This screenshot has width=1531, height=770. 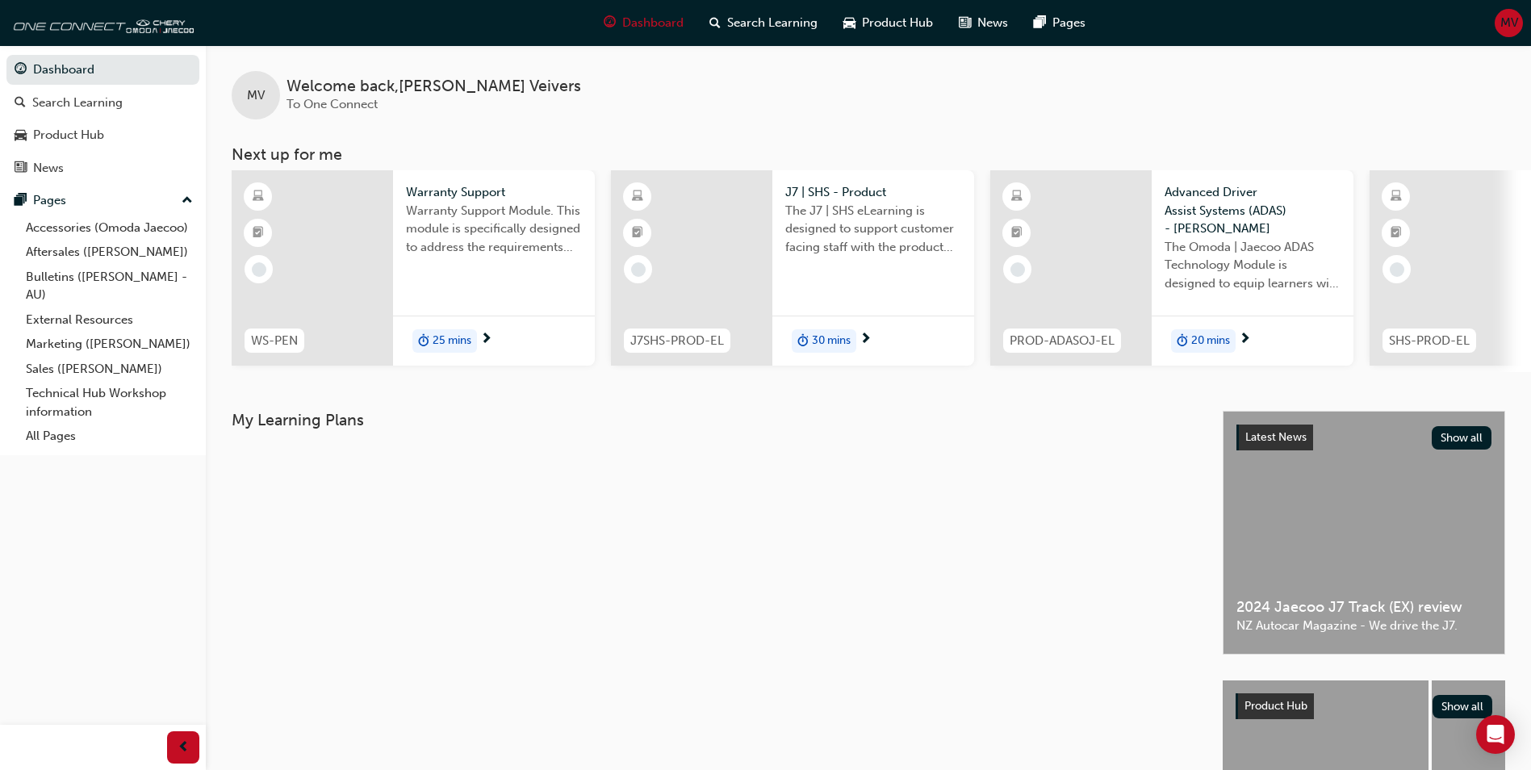 What do you see at coordinates (773, 23) in the screenshot?
I see `span: Search Learning` at bounding box center [773, 23].